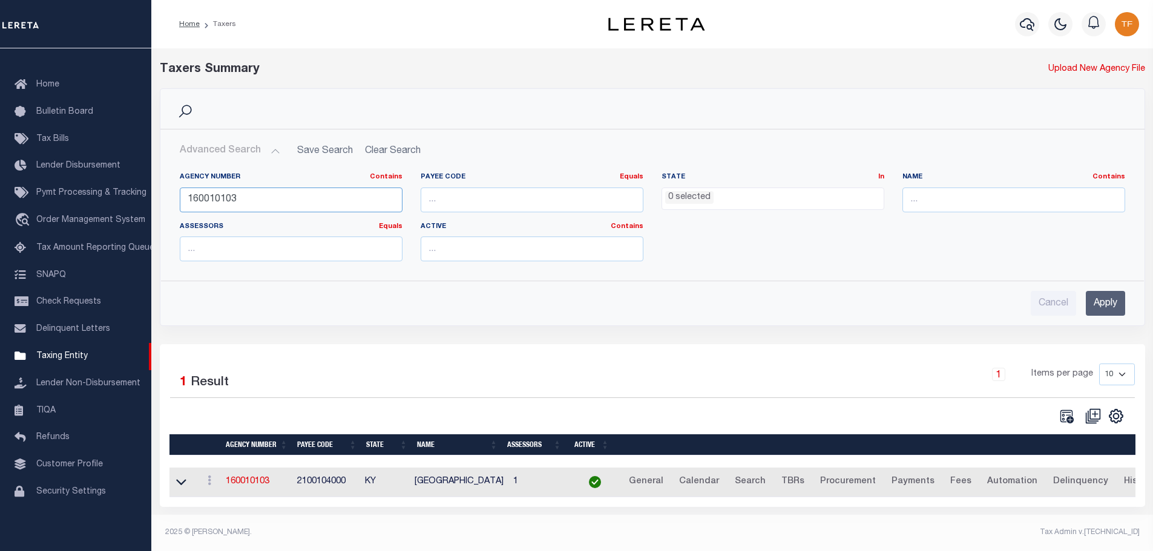  Describe the element at coordinates (48, 85) in the screenshot. I see `span: Home` at that location.